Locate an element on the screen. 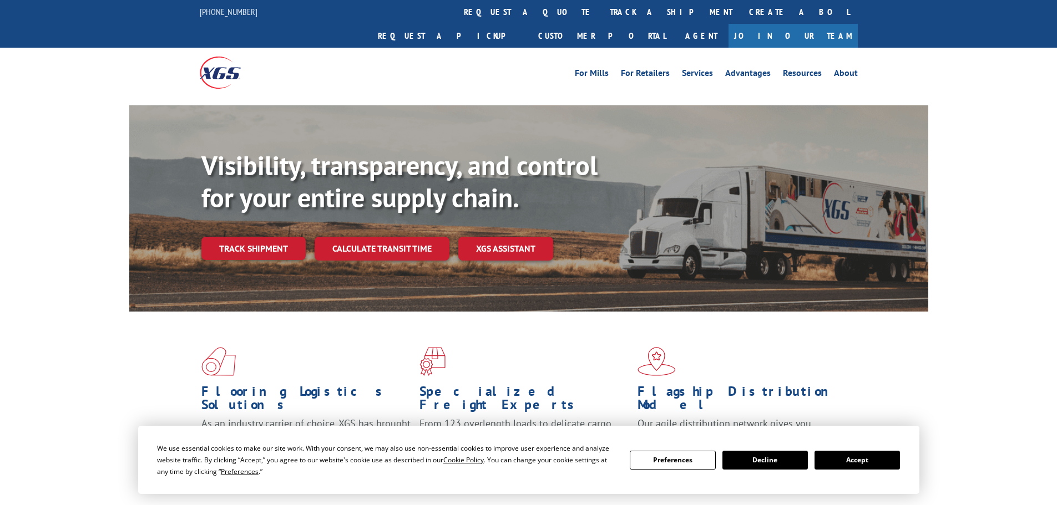 This screenshot has height=505, width=1057. button: Preferences is located at coordinates (672, 460).